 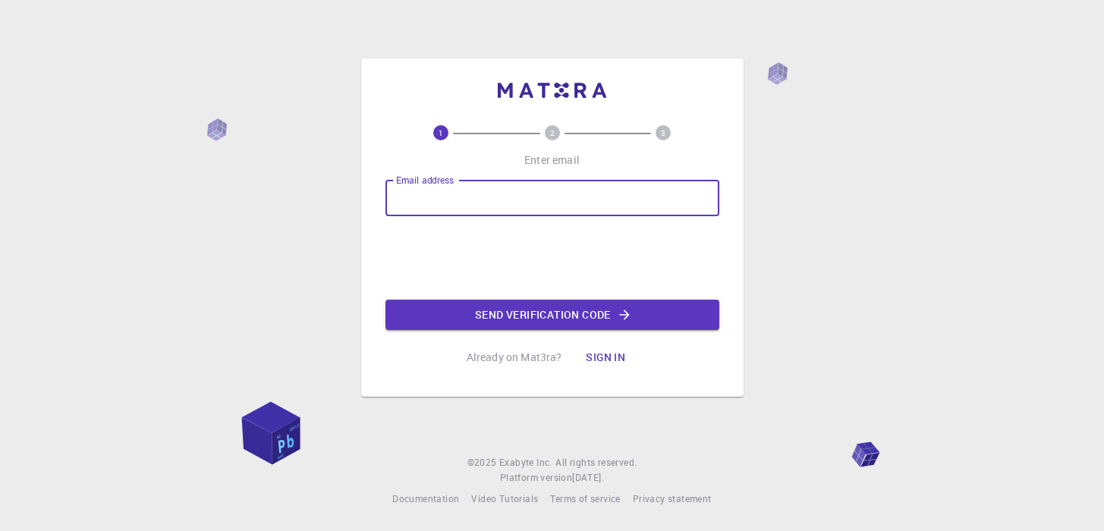 What do you see at coordinates (552, 160) in the screenshot?
I see `p: Enter email` at bounding box center [552, 160].